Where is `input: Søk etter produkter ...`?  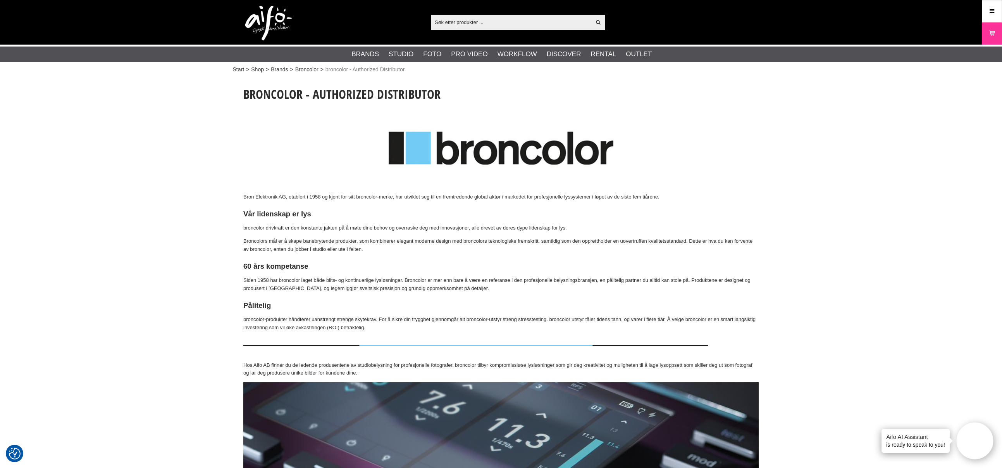 input: Søk etter produkter ... is located at coordinates (511, 22).